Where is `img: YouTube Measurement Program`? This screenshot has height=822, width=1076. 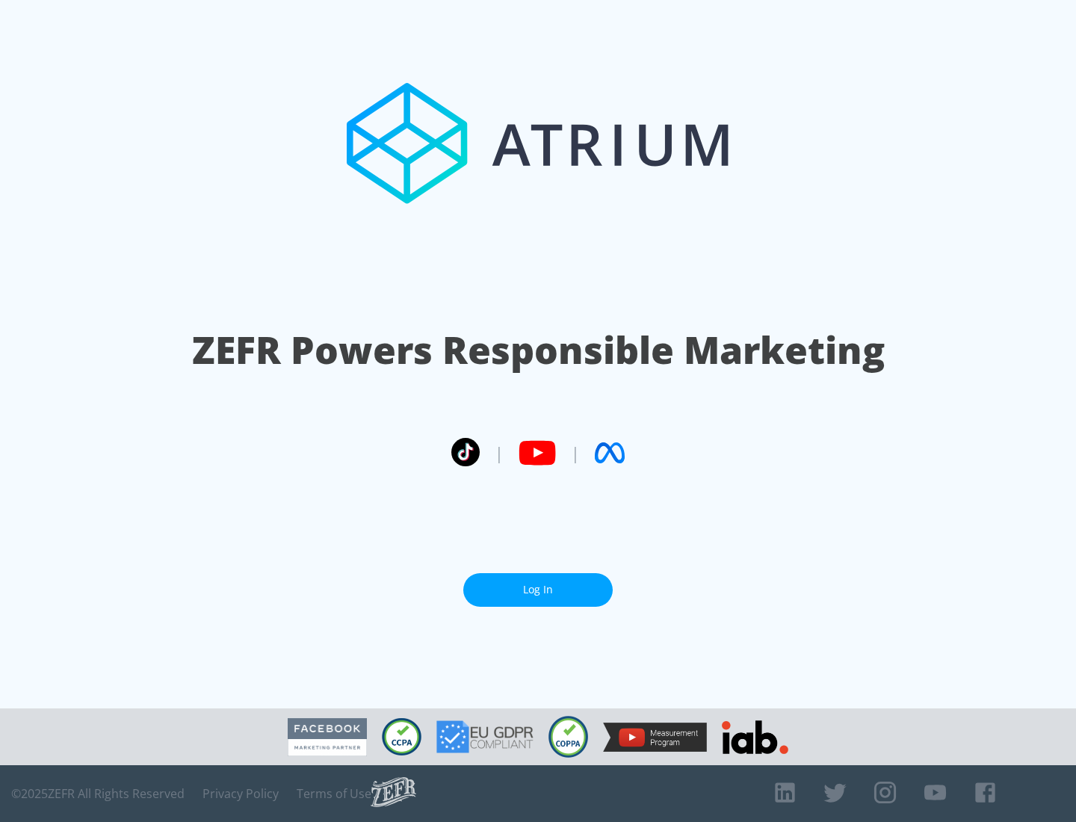
img: YouTube Measurement Program is located at coordinates (655, 737).